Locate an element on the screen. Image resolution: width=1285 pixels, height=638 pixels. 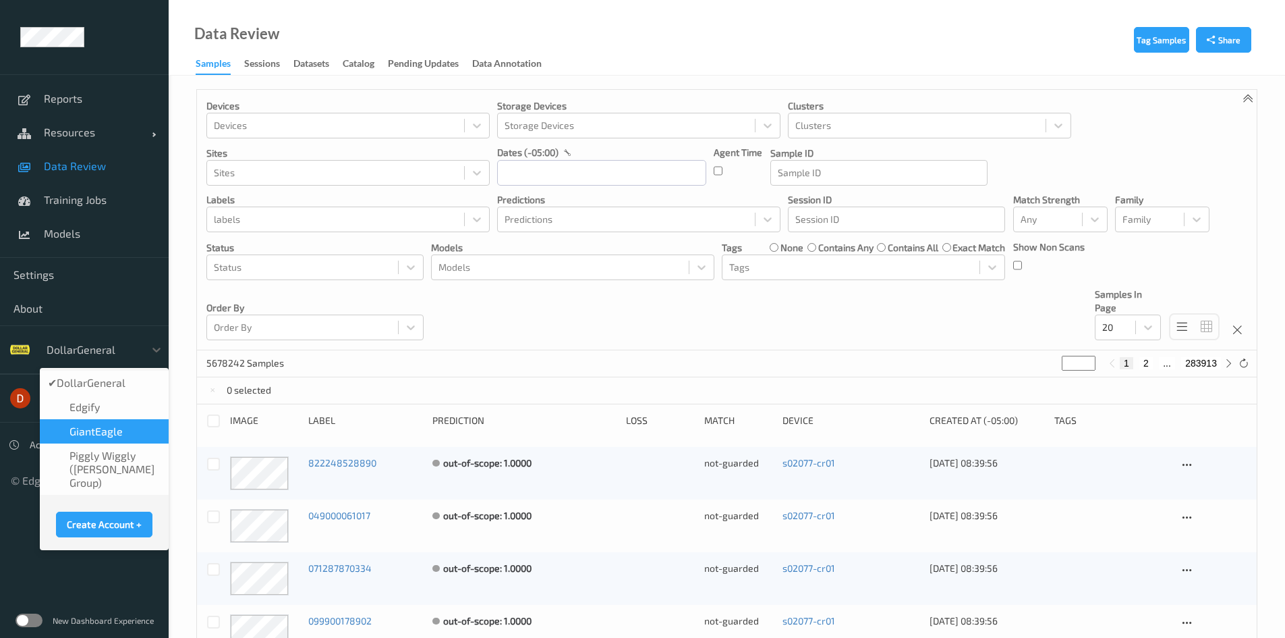
p: Models is located at coordinates (573, 248).